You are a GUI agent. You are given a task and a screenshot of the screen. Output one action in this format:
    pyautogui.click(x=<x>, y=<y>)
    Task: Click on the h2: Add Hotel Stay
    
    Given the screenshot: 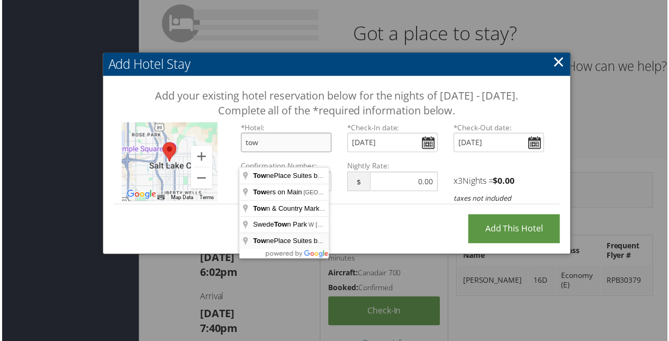 What is the action you would take?
    pyautogui.click(x=337, y=65)
    